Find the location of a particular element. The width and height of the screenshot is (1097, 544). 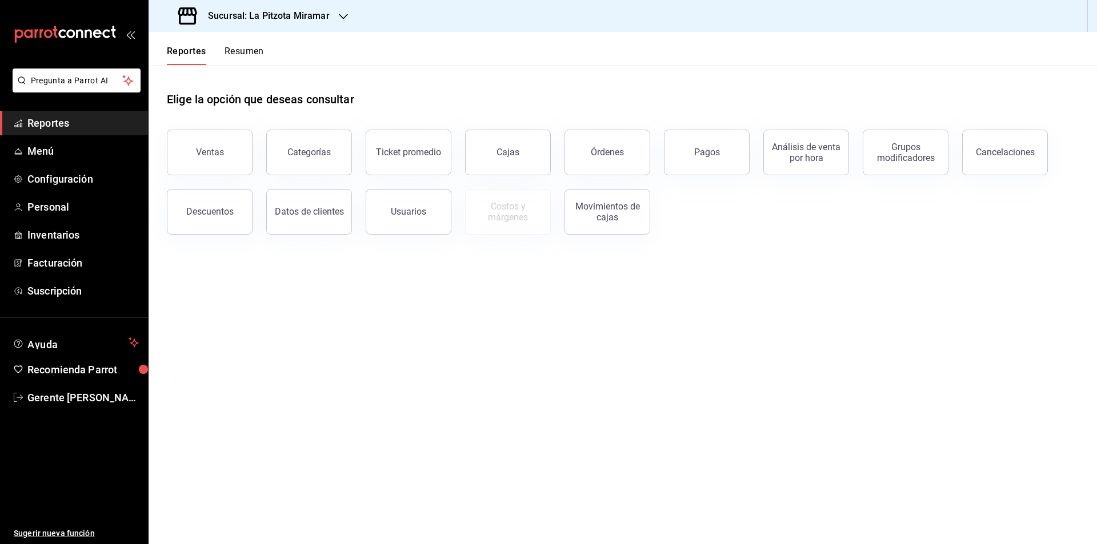

button: Reportes is located at coordinates (186, 55).